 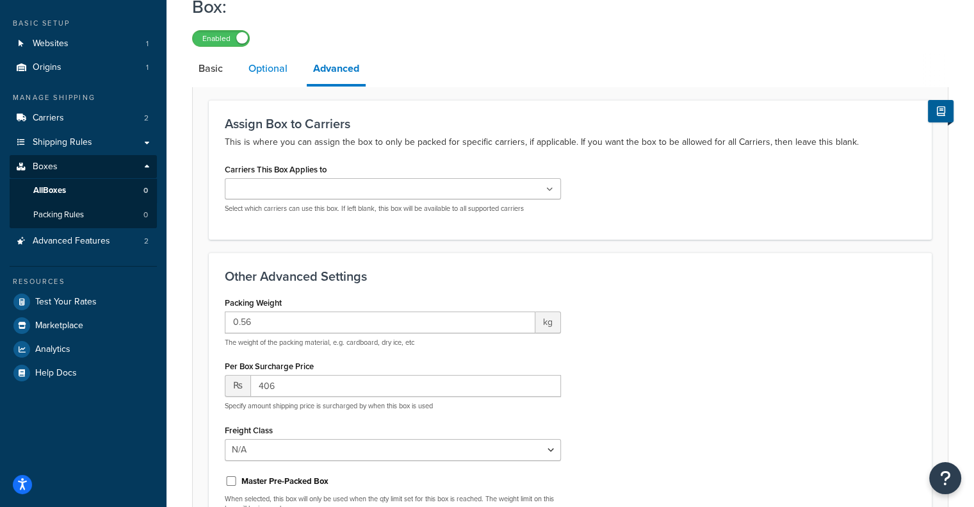 What do you see at coordinates (83, 325) in the screenshot?
I see `a: Marketplace` at bounding box center [83, 325].